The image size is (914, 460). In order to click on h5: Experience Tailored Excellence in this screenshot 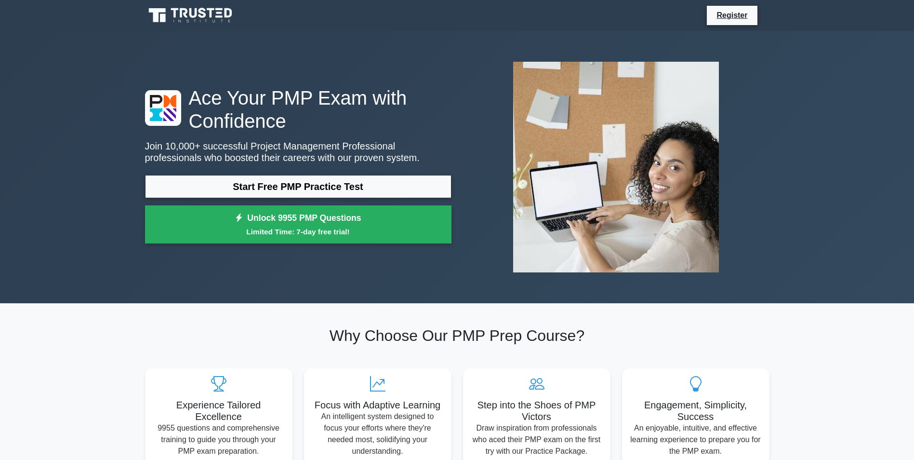, I will do `click(219, 410)`.